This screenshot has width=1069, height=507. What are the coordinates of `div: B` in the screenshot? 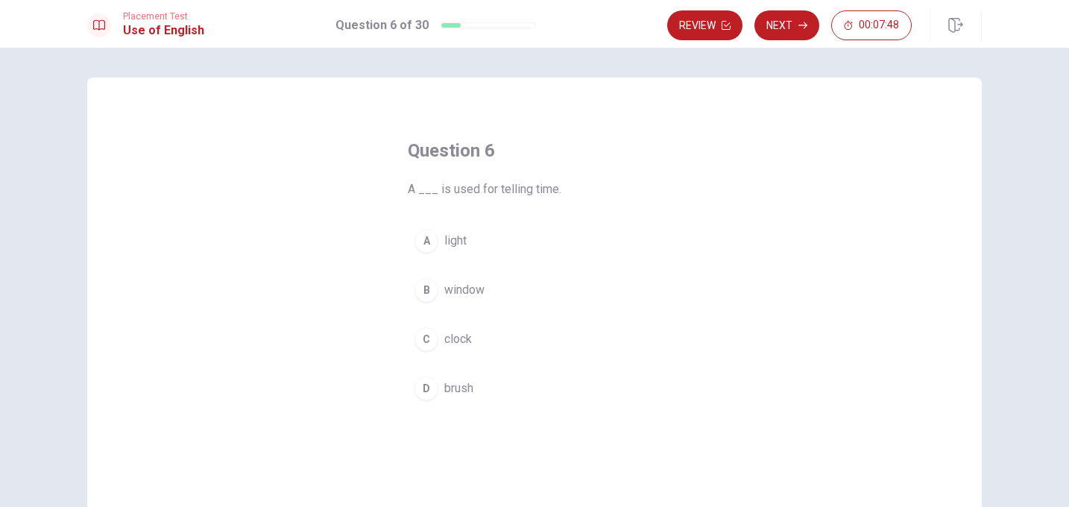 It's located at (426, 290).